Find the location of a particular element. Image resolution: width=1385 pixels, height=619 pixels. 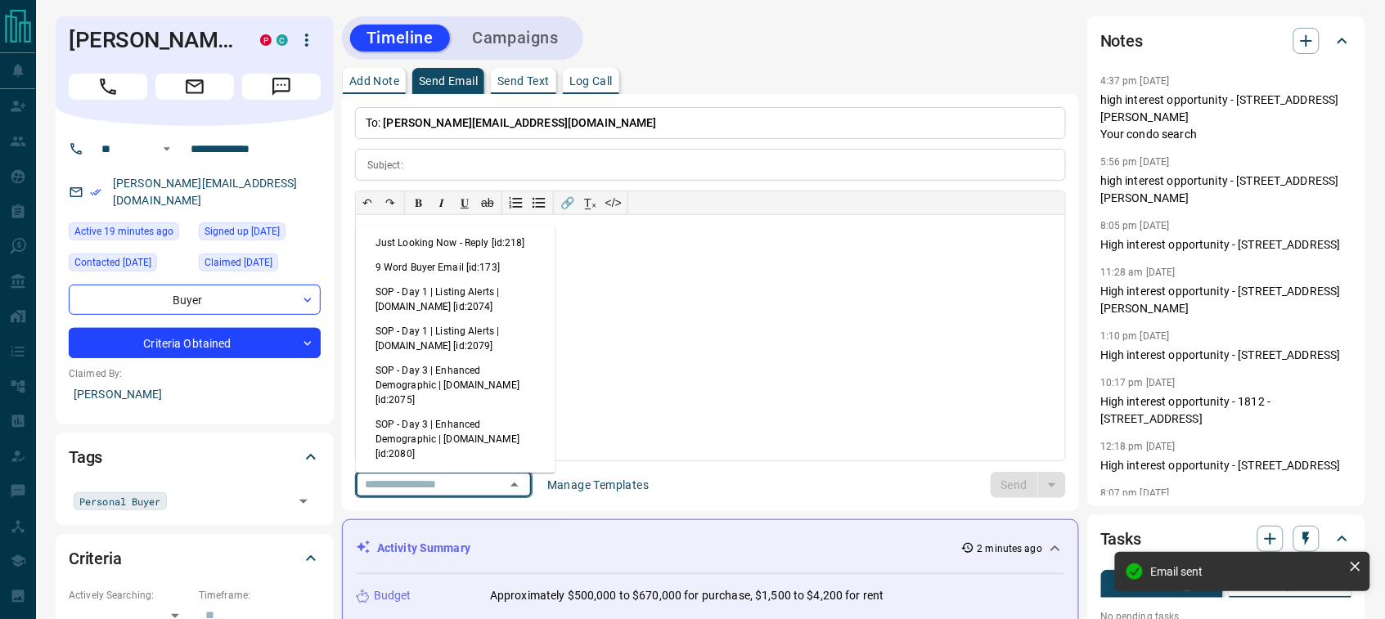

button: Campaigns is located at coordinates (515, 38).